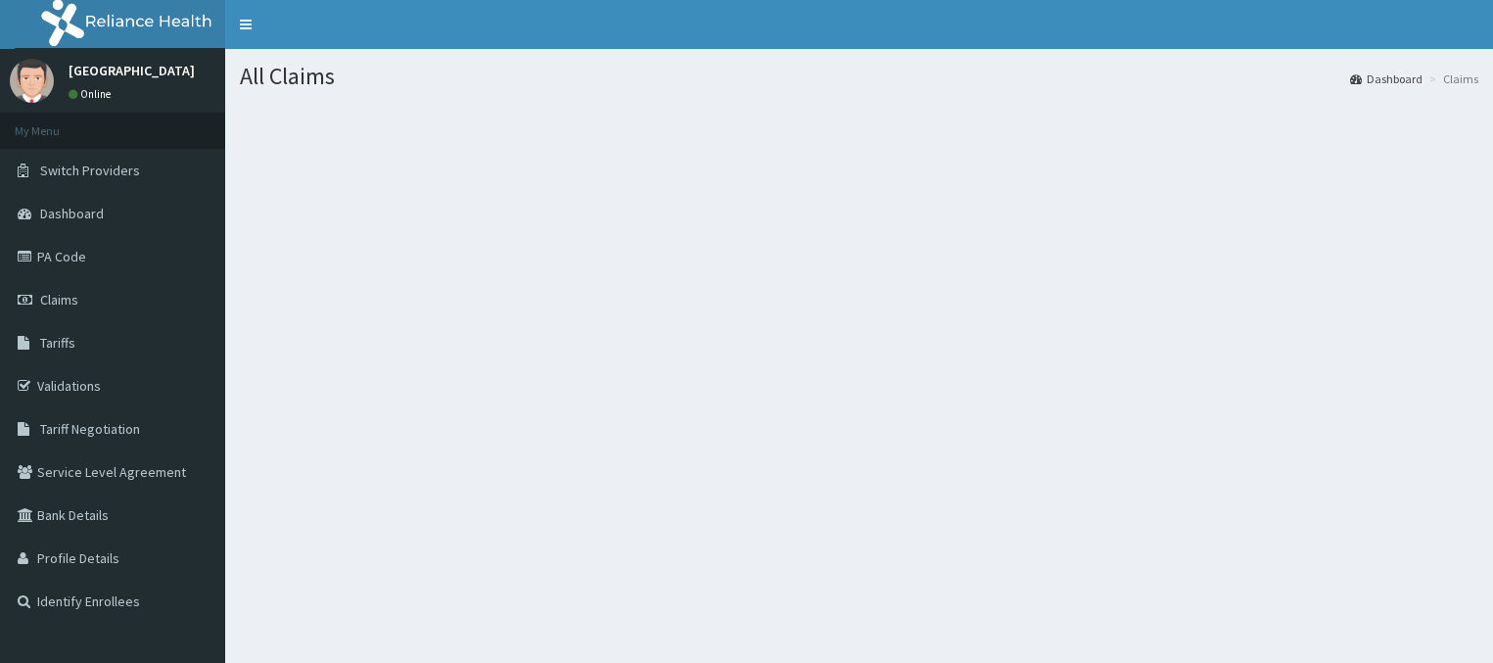 The image size is (1493, 663). I want to click on span: Switch Providers, so click(90, 170).